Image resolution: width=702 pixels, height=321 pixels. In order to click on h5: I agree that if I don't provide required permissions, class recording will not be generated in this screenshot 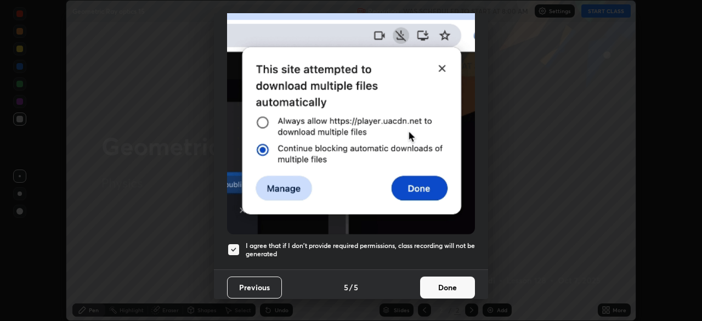, I will do `click(360, 250)`.